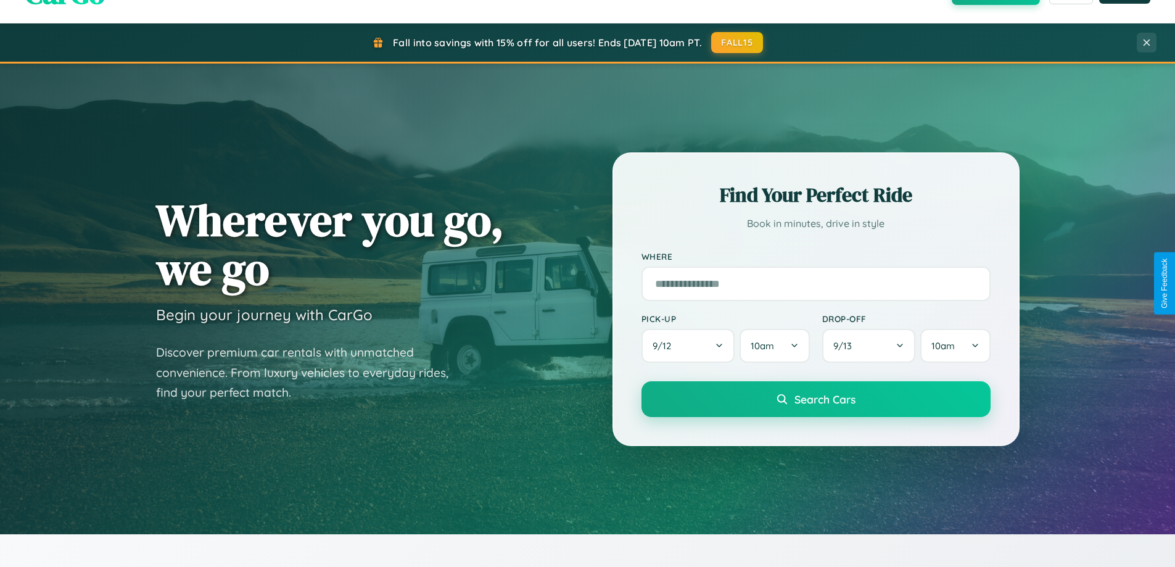 This screenshot has height=567, width=1175. What do you see at coordinates (825, 399) in the screenshot?
I see `span: Search Cars` at bounding box center [825, 399].